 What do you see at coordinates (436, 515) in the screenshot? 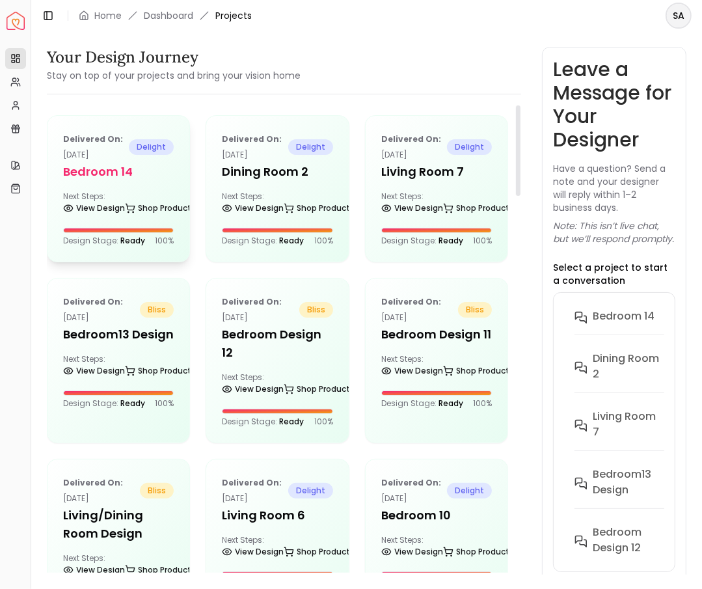
I see `h5: Bedroom 10` at bounding box center [436, 515].